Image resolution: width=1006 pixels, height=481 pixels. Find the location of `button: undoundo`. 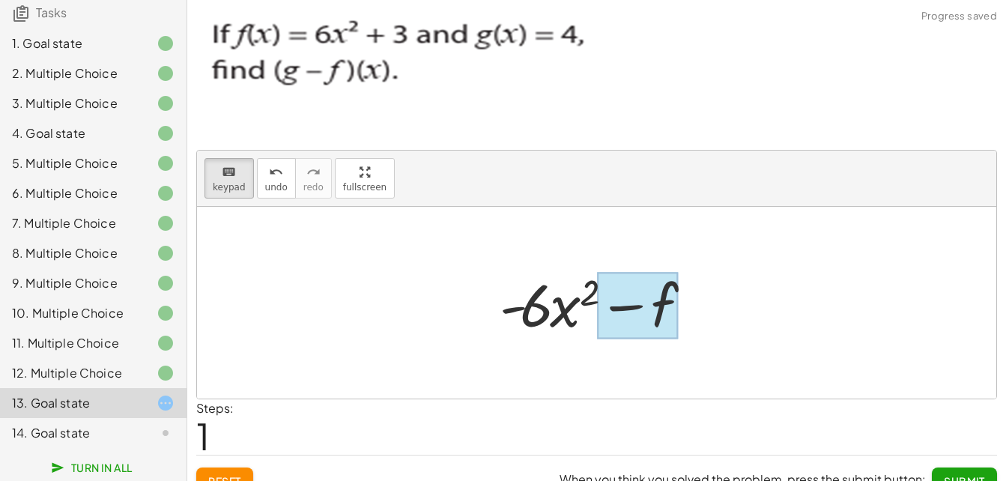

button: undoundo is located at coordinates (276, 178).